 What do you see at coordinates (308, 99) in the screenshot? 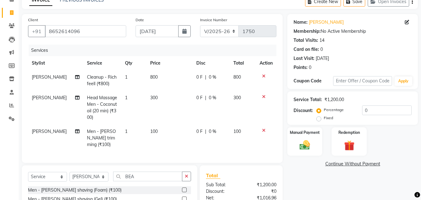
I see `div: Service Total:` at bounding box center [308, 99].